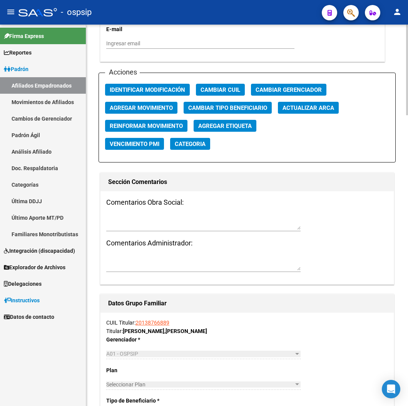  I want to click on h1: Datos Grupo Familiar, so click(247, 304).